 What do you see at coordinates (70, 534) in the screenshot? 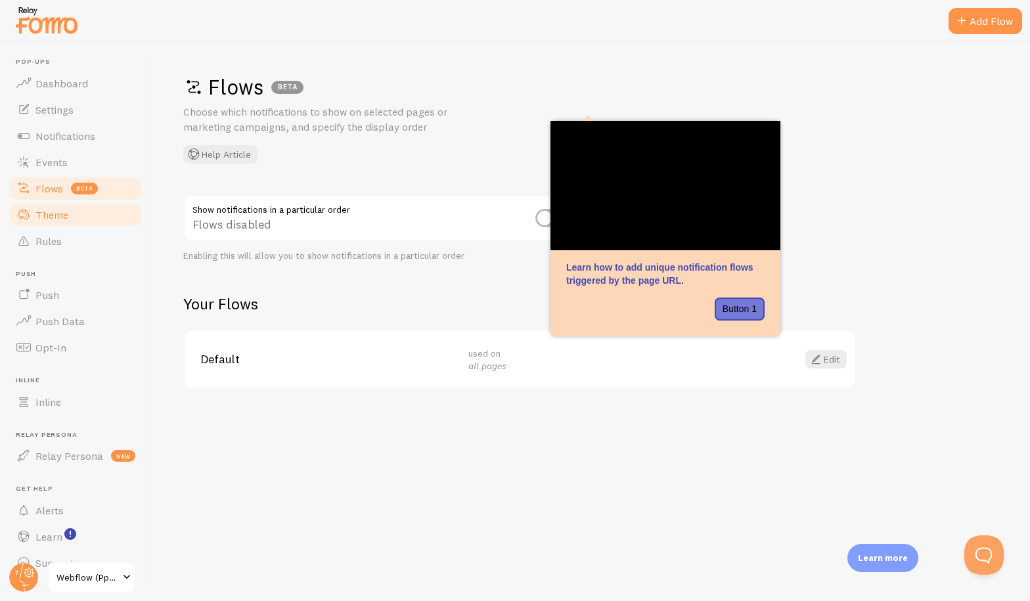
I see `svg: <p>Watch New Feature Tutorials!</p>` at bounding box center [70, 534].